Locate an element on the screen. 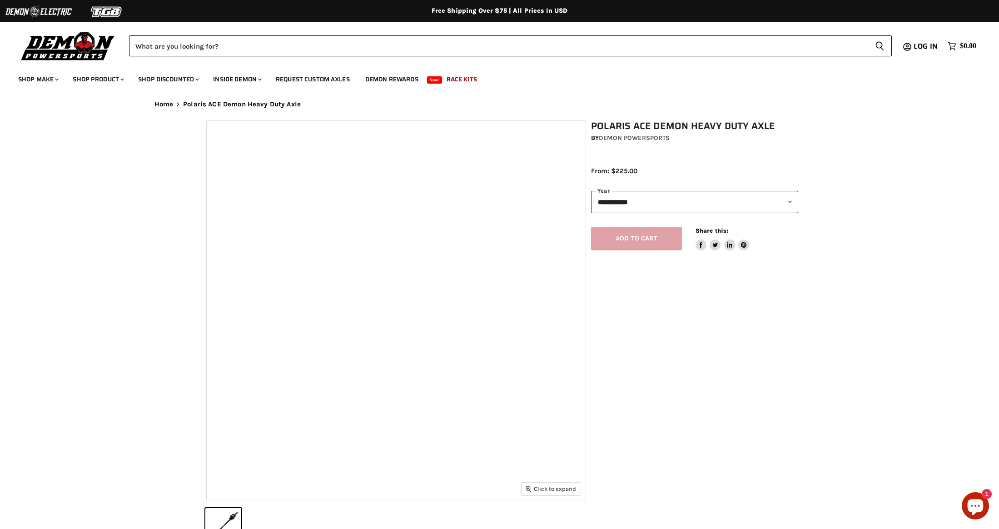 The height and width of the screenshot is (529, 999). a: $0.00 is located at coordinates (962, 46).